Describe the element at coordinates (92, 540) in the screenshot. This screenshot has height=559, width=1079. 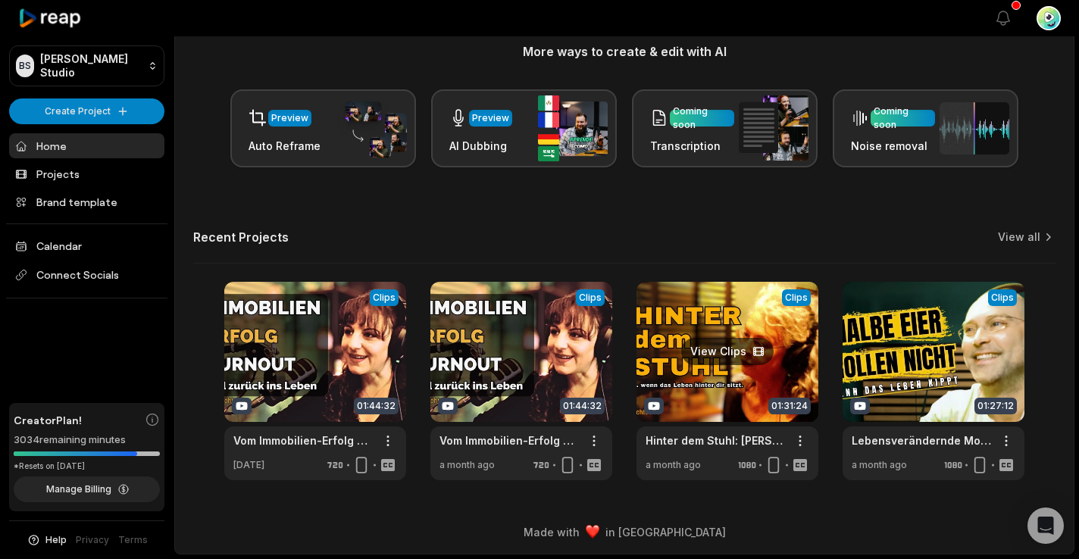
I see `a: Privacy` at that location.